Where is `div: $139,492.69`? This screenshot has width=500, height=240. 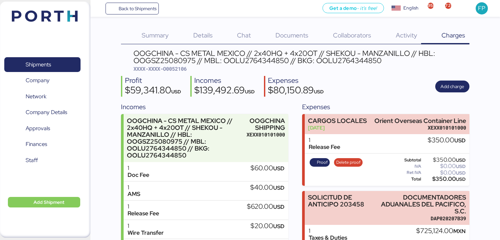
div: $139,492.69 is located at coordinates (225, 91).